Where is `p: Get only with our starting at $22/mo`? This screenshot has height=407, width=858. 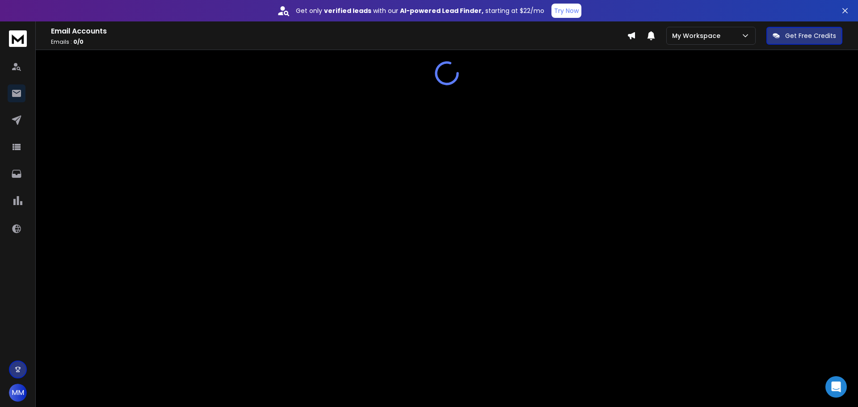
p: Get only with our starting at $22/mo is located at coordinates (420, 11).